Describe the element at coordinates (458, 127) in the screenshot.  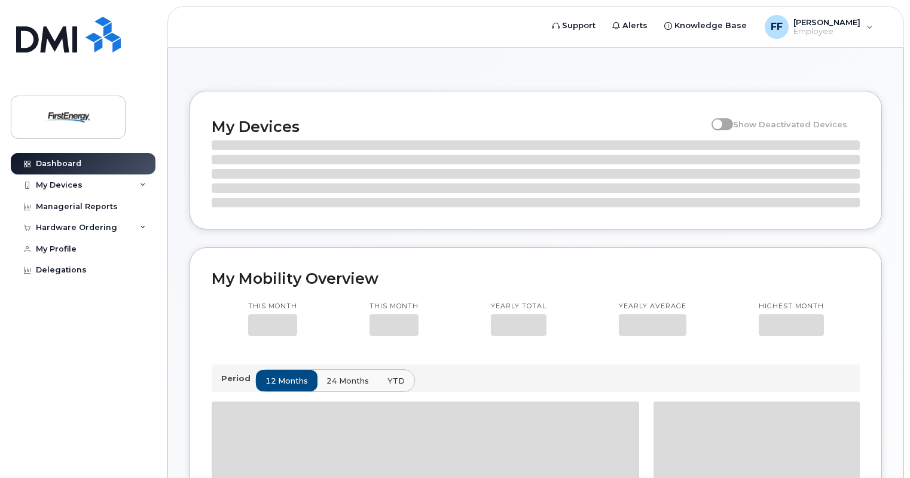
I see `h2: My Devices` at that location.